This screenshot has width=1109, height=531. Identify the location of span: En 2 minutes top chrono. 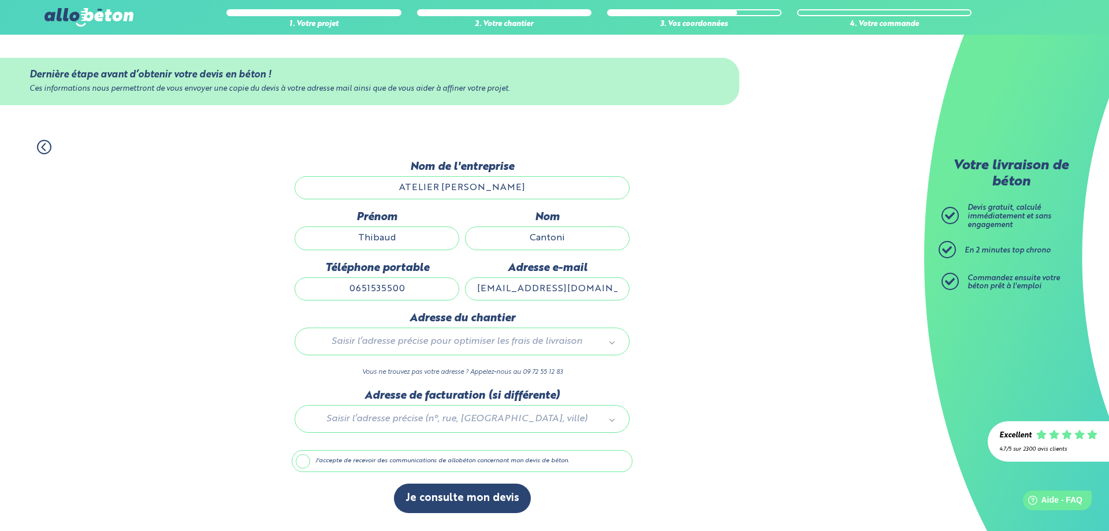
(1008, 250).